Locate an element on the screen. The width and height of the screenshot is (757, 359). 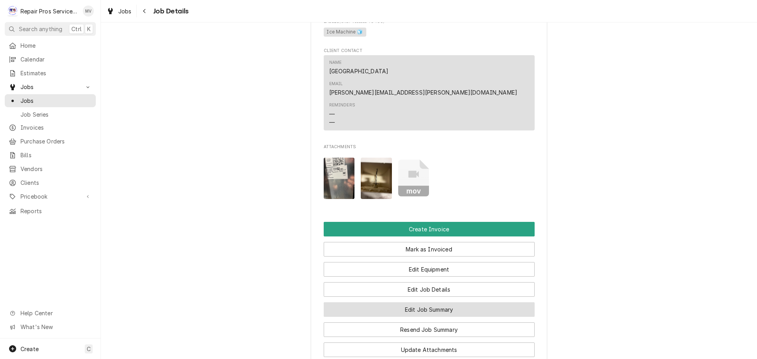
a: Clients is located at coordinates (50, 182).